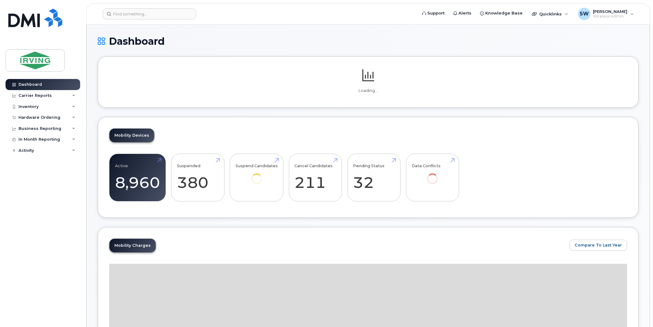 The width and height of the screenshot is (653, 327). I want to click on a: Pending Status 32, so click(374, 178).